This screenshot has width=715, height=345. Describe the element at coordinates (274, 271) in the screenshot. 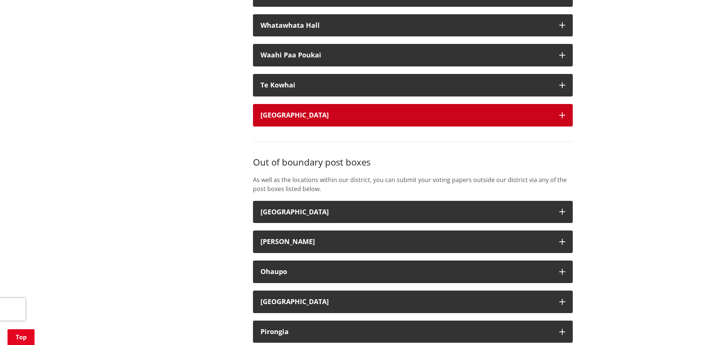

I see `strong: Ohaupo` at that location.